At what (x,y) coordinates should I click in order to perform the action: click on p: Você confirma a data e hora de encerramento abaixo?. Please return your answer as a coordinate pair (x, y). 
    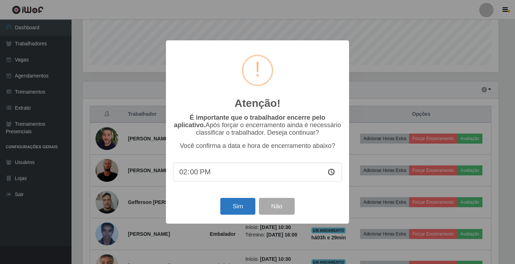
    Looking at the image, I should click on (258, 146).